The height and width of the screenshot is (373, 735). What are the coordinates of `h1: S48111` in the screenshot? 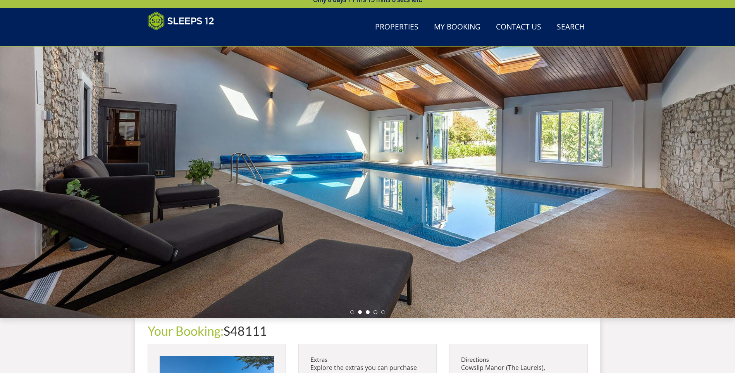 It's located at (368, 330).